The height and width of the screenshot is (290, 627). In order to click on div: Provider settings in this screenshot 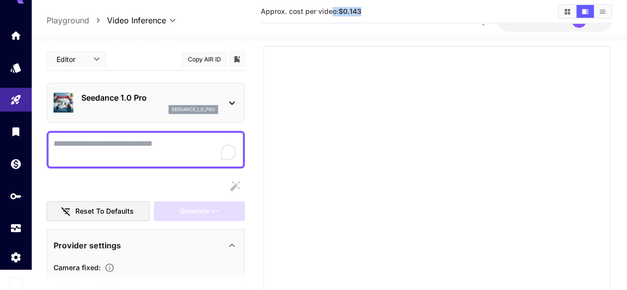, I will do `click(146, 245)`.